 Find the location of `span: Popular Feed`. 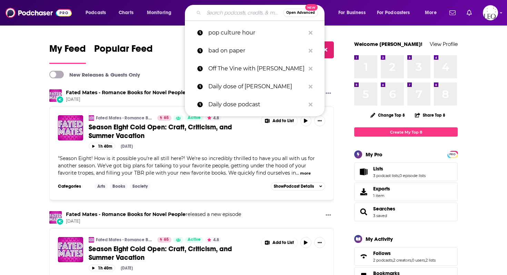

span: Popular Feed is located at coordinates (123, 51).